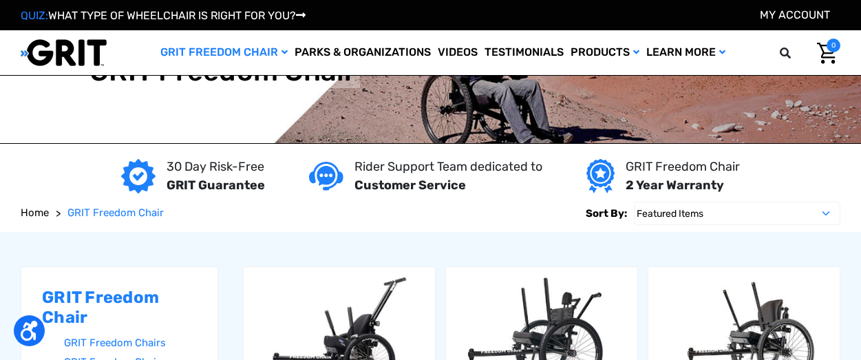 This screenshot has width=861, height=360. I want to click on a: Testimonials, so click(524, 52).